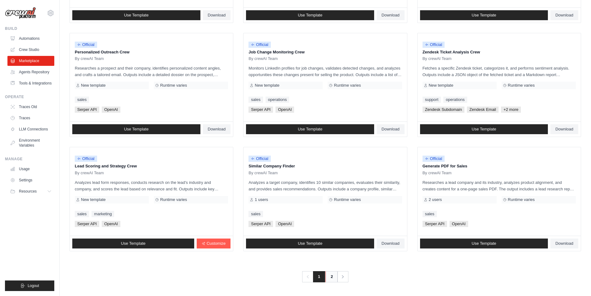  Describe the element at coordinates (443, 110) in the screenshot. I see `span: Zendesk Subdomain` at that location.